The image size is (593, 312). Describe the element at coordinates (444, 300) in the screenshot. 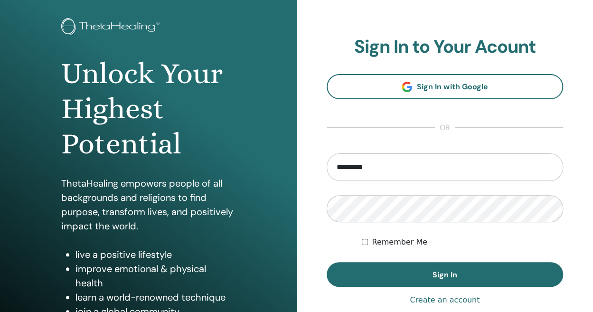

I see `a: Create an account` at that location.